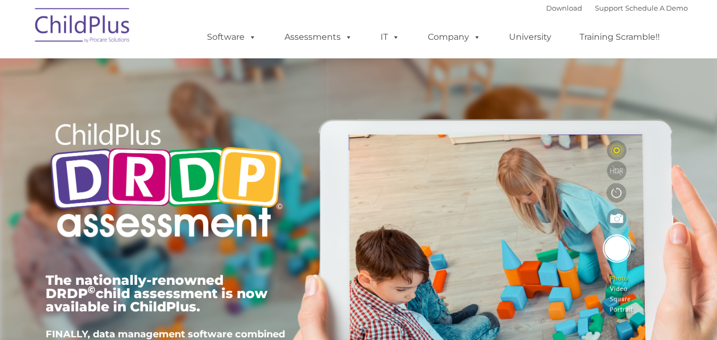 The image size is (717, 340). Describe the element at coordinates (530, 37) in the screenshot. I see `a: University` at that location.